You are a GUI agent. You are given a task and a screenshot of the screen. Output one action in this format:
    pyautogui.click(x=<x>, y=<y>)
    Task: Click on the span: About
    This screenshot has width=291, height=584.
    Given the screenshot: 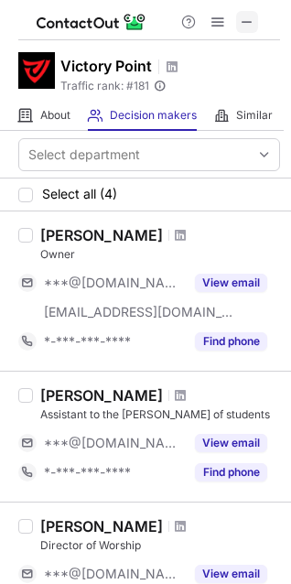 What is the action you would take?
    pyautogui.click(x=55, y=115)
    